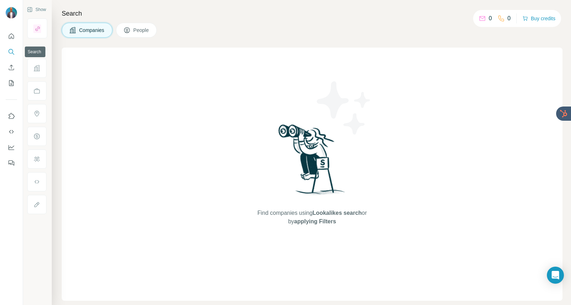 Image resolution: width=571 pixels, height=305 pixels. I want to click on button: Buy credits, so click(539, 18).